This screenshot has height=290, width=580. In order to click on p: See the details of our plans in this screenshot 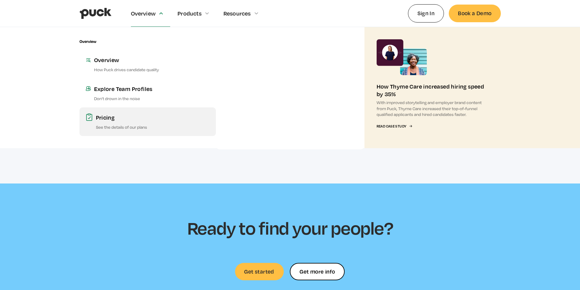, I will do `click(153, 127)`.